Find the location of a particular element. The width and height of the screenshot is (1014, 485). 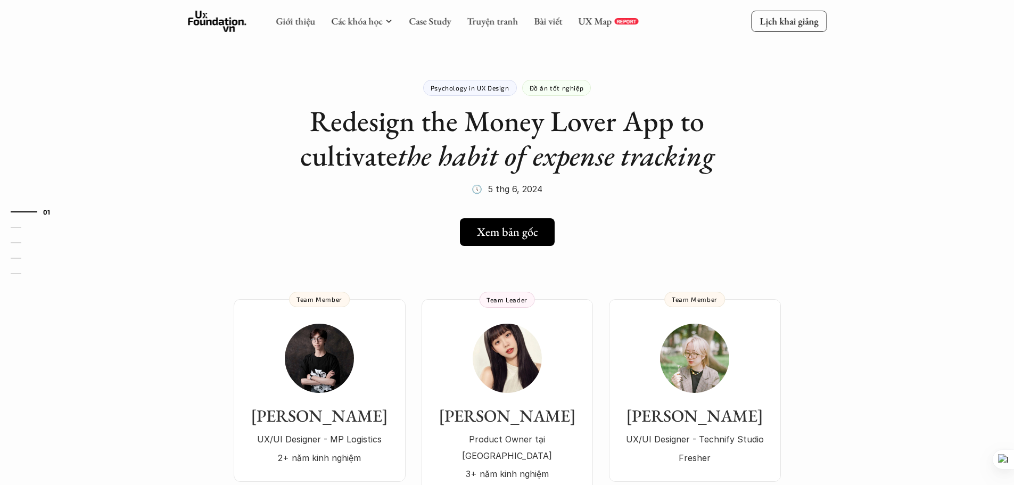

p: 2+ năm kinh nghiệm is located at coordinates (319, 458).